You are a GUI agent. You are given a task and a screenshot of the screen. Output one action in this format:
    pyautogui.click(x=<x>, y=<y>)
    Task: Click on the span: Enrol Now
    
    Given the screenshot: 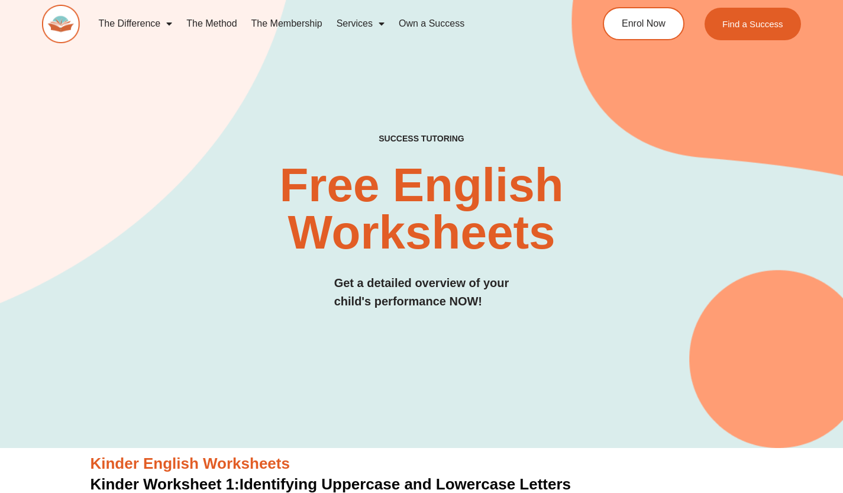 What is the action you would take?
    pyautogui.click(x=644, y=24)
    